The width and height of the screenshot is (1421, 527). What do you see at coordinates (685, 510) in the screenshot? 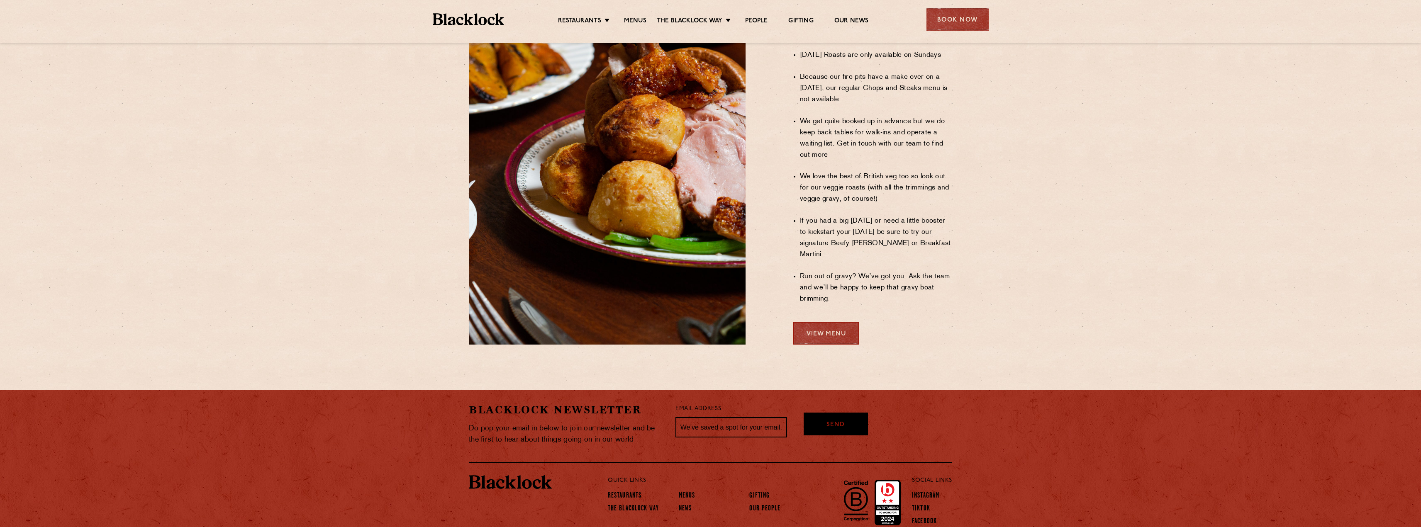
I see `a: News` at bounding box center [685, 510].